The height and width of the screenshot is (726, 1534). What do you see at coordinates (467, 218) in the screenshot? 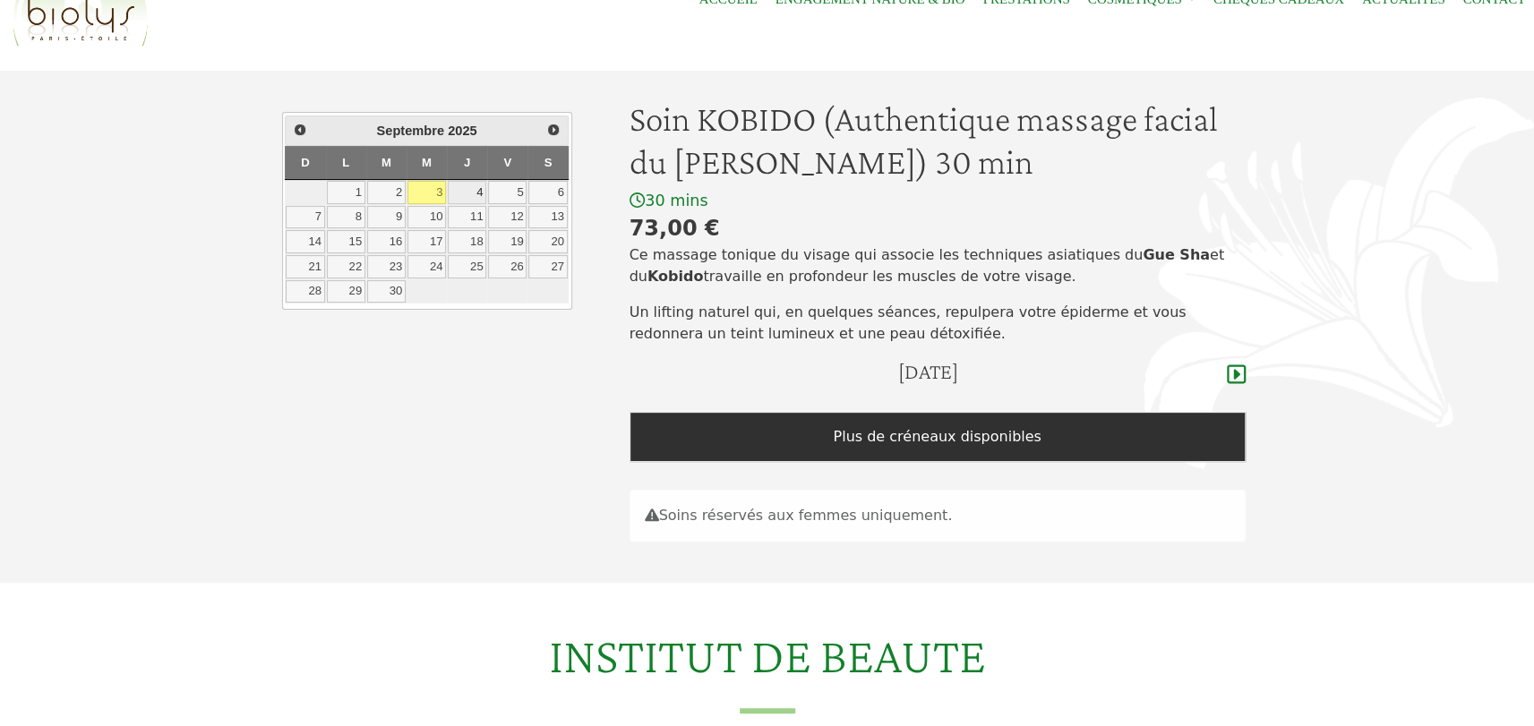
I see `a: 11` at bounding box center [467, 218].